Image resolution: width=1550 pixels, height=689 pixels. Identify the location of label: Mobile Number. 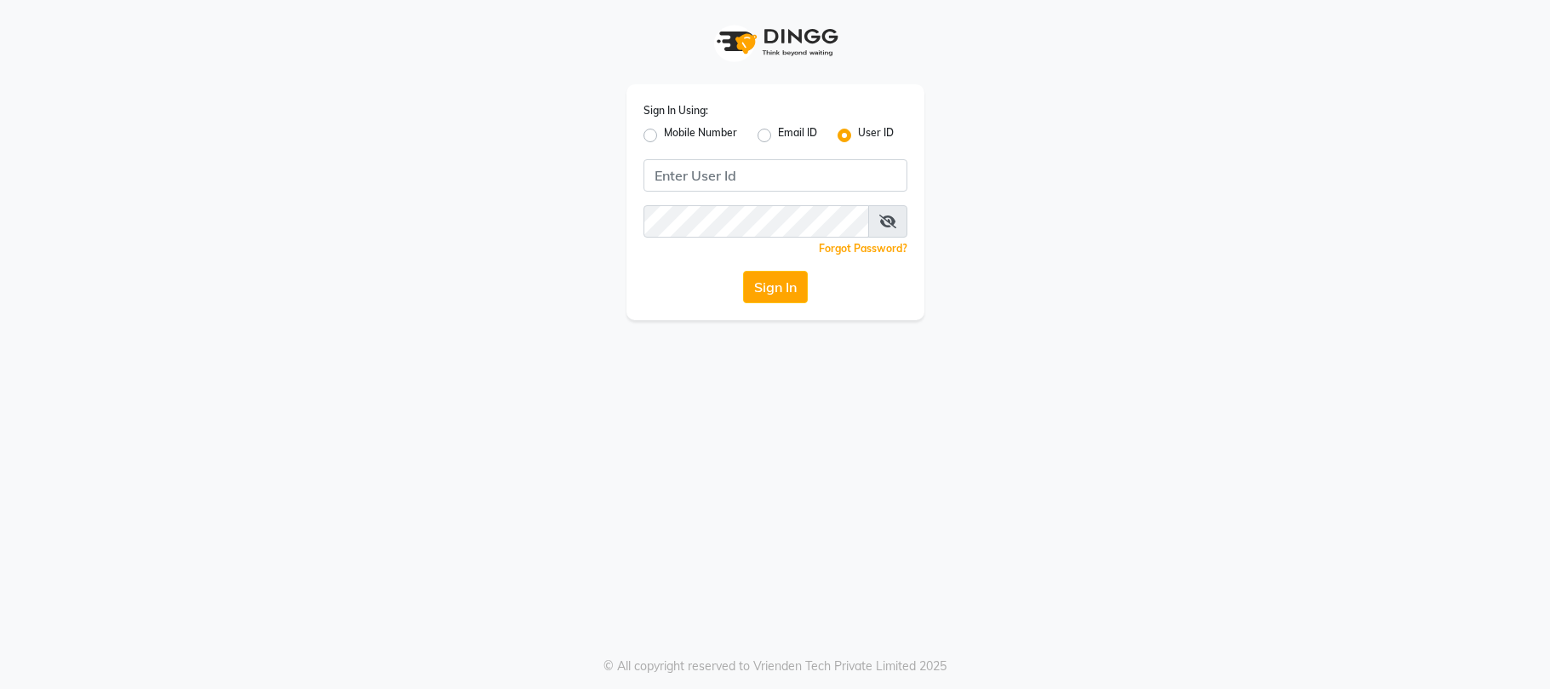
(701, 135).